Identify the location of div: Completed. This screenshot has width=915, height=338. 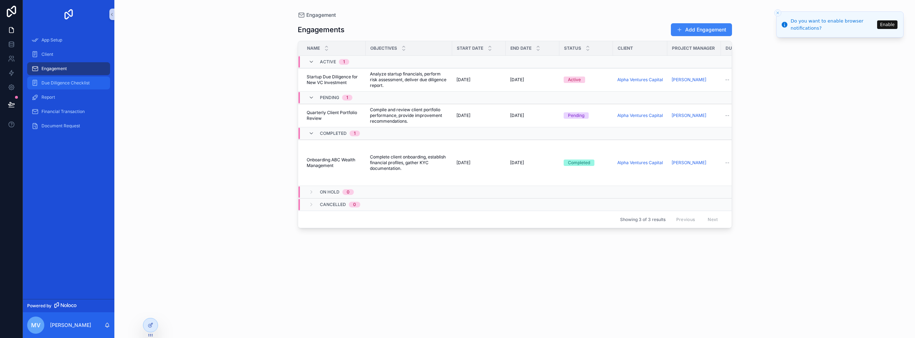
(579, 163).